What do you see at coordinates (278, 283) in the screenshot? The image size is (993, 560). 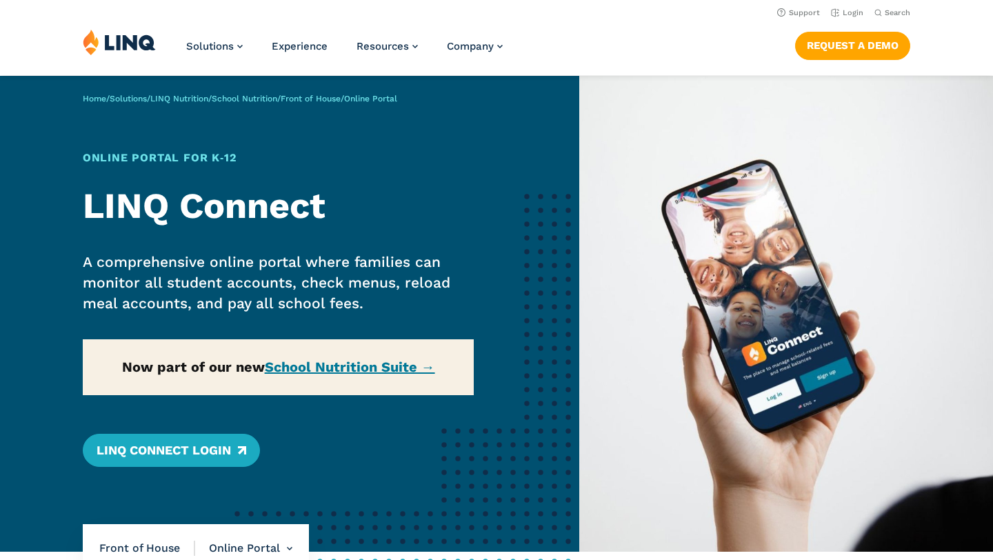 I see `p: A comprehensive online portal where families can monitor all student accounts, check menus, reloa...` at bounding box center [278, 283].